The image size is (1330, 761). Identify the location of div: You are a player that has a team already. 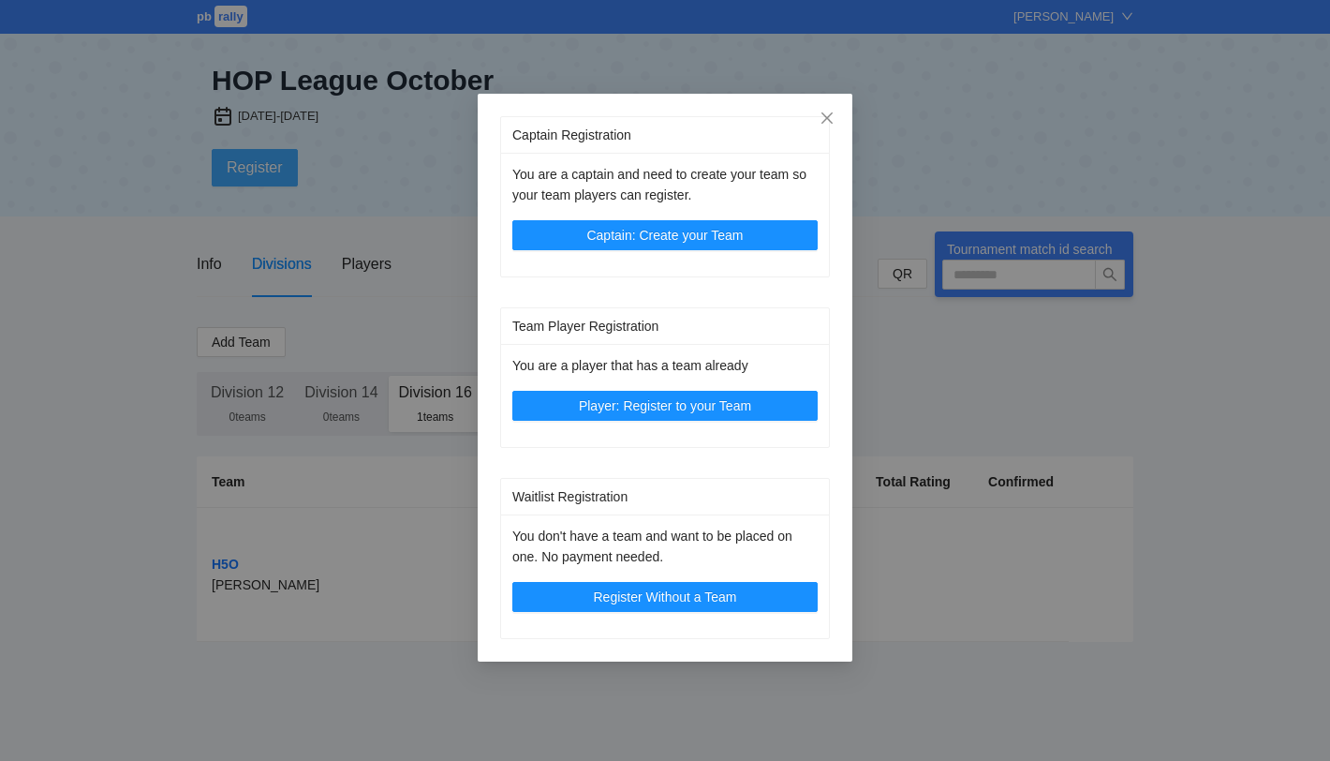
(665, 365).